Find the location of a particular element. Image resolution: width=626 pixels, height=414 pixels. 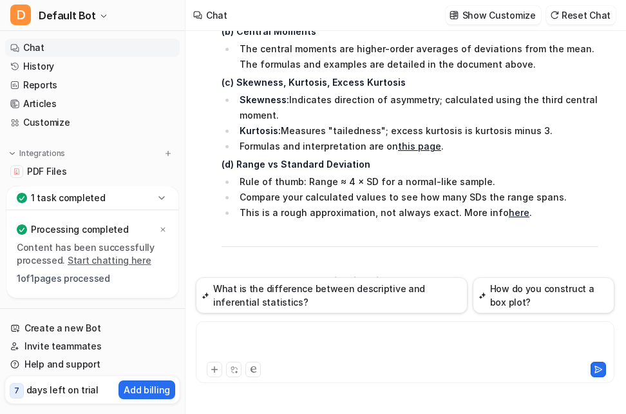

p: Processing completed is located at coordinates (79, 229).